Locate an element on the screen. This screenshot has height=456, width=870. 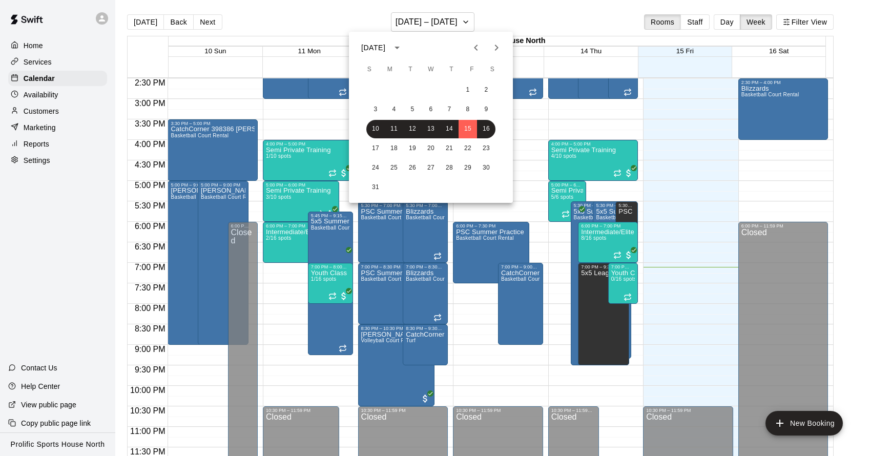
button: 28 is located at coordinates (449, 168).